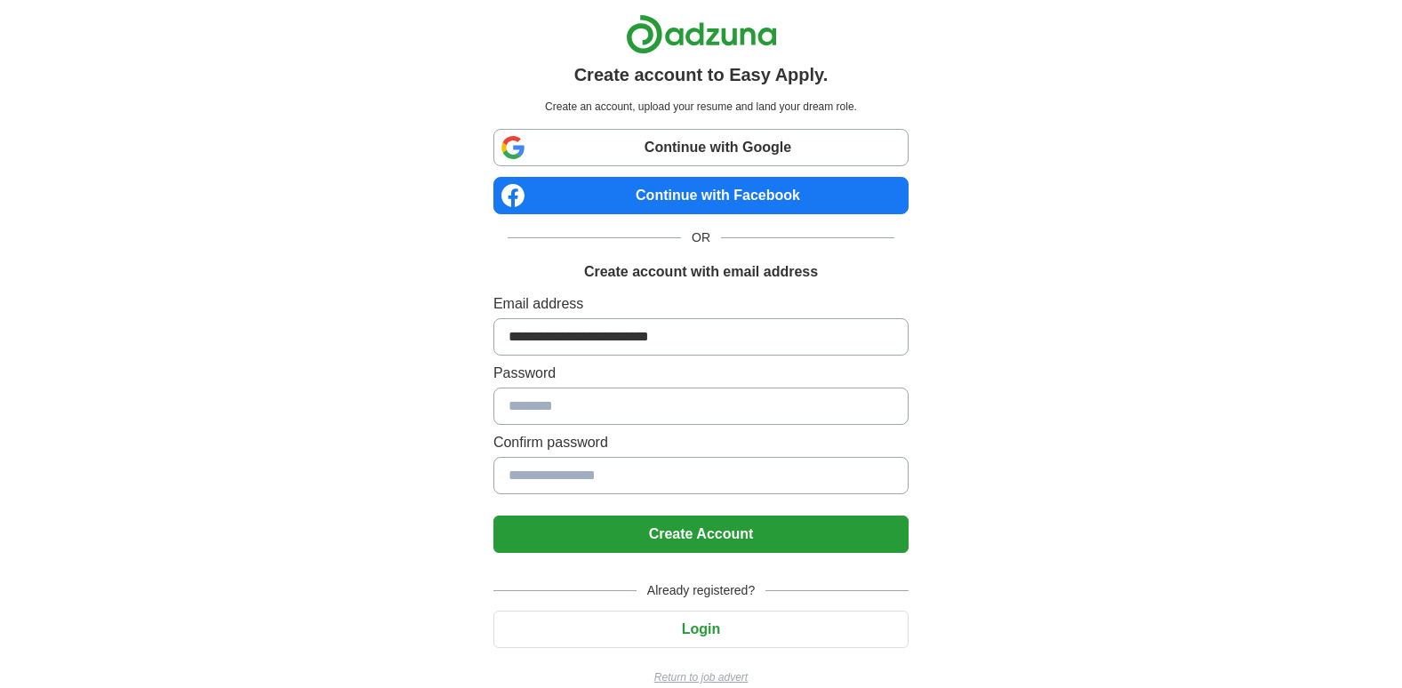  What do you see at coordinates (700, 628) in the screenshot?
I see `a: Login` at bounding box center [700, 628].